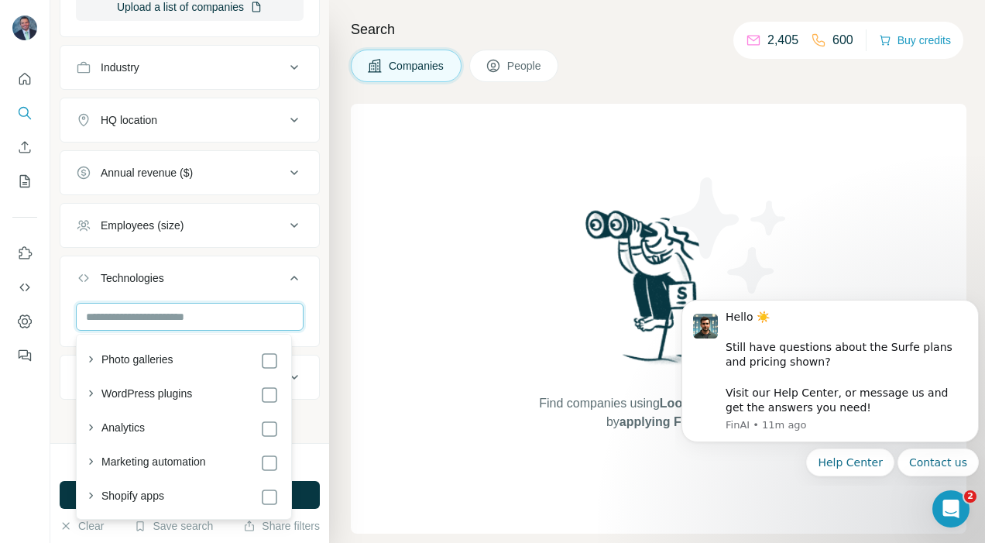 The image size is (985, 543). I want to click on button: Enrich CSV, so click(25, 147).